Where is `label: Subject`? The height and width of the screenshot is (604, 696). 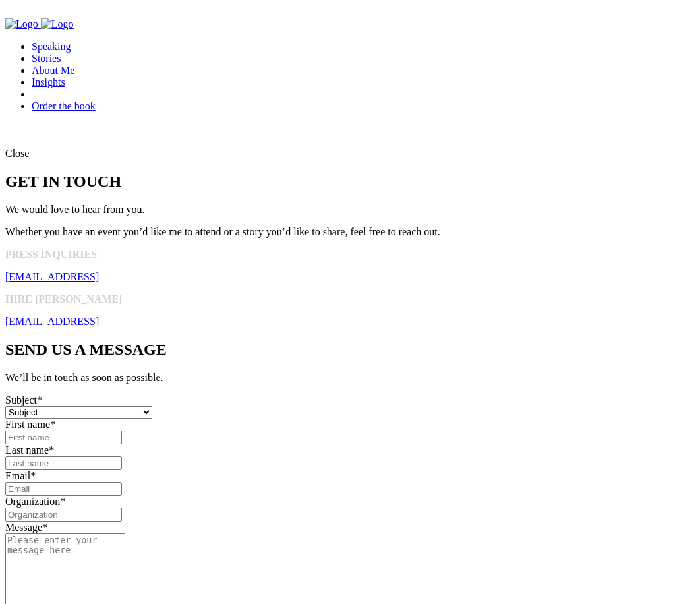
label: Subject is located at coordinates (24, 400).